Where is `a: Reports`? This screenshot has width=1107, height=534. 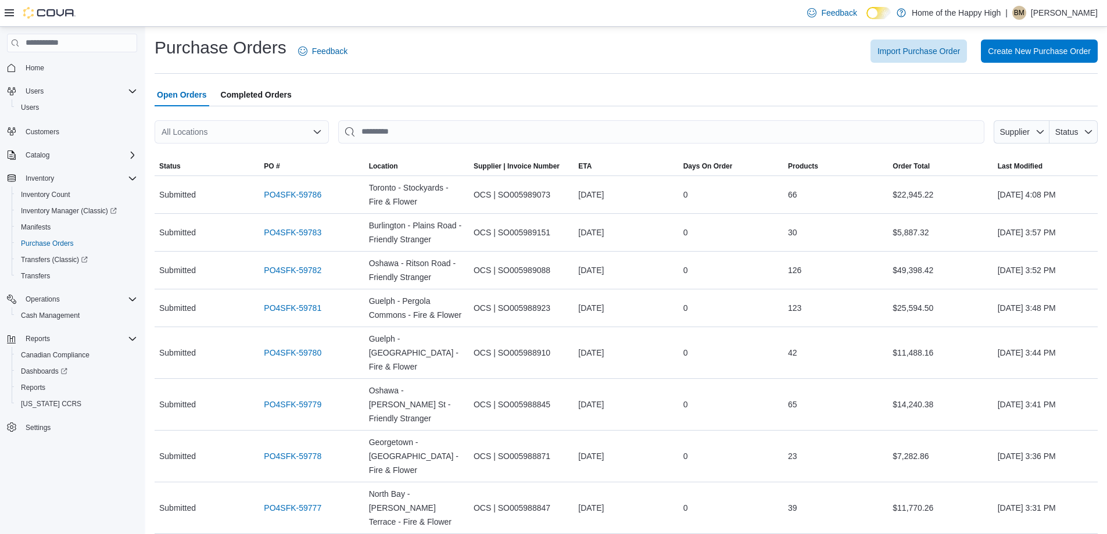 a: Reports is located at coordinates (33, 388).